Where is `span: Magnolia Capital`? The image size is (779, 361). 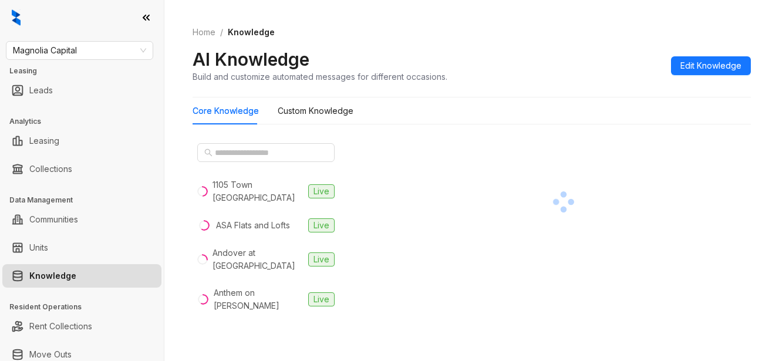
span: Magnolia Capital is located at coordinates (79, 50).